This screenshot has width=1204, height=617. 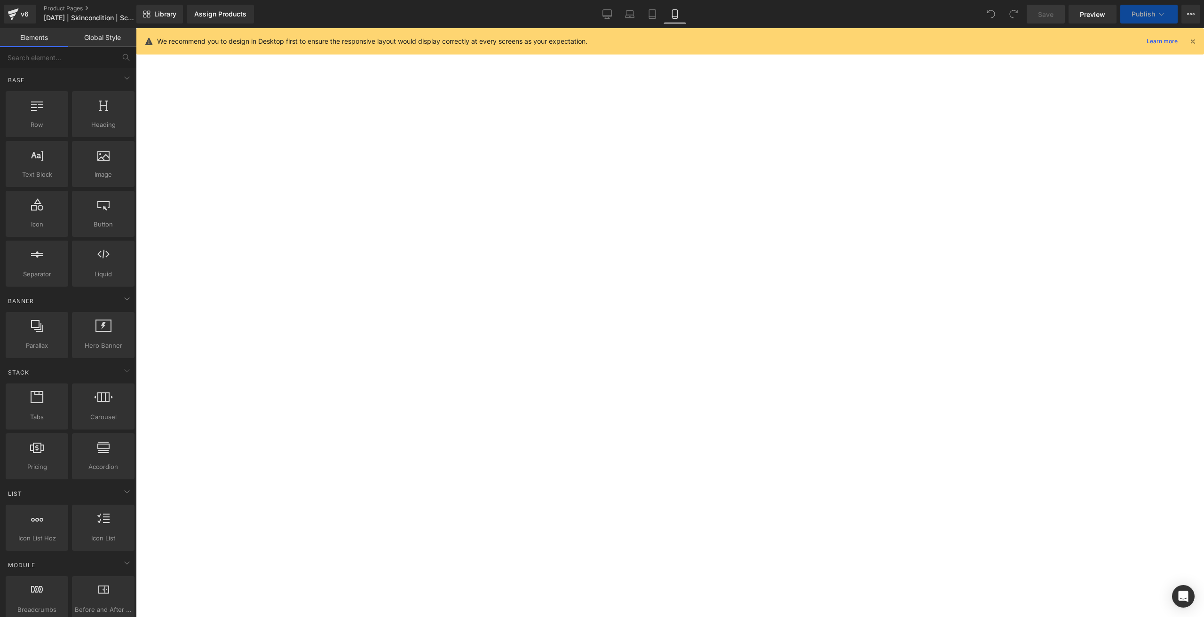 I want to click on span: Liquid, so click(x=103, y=274).